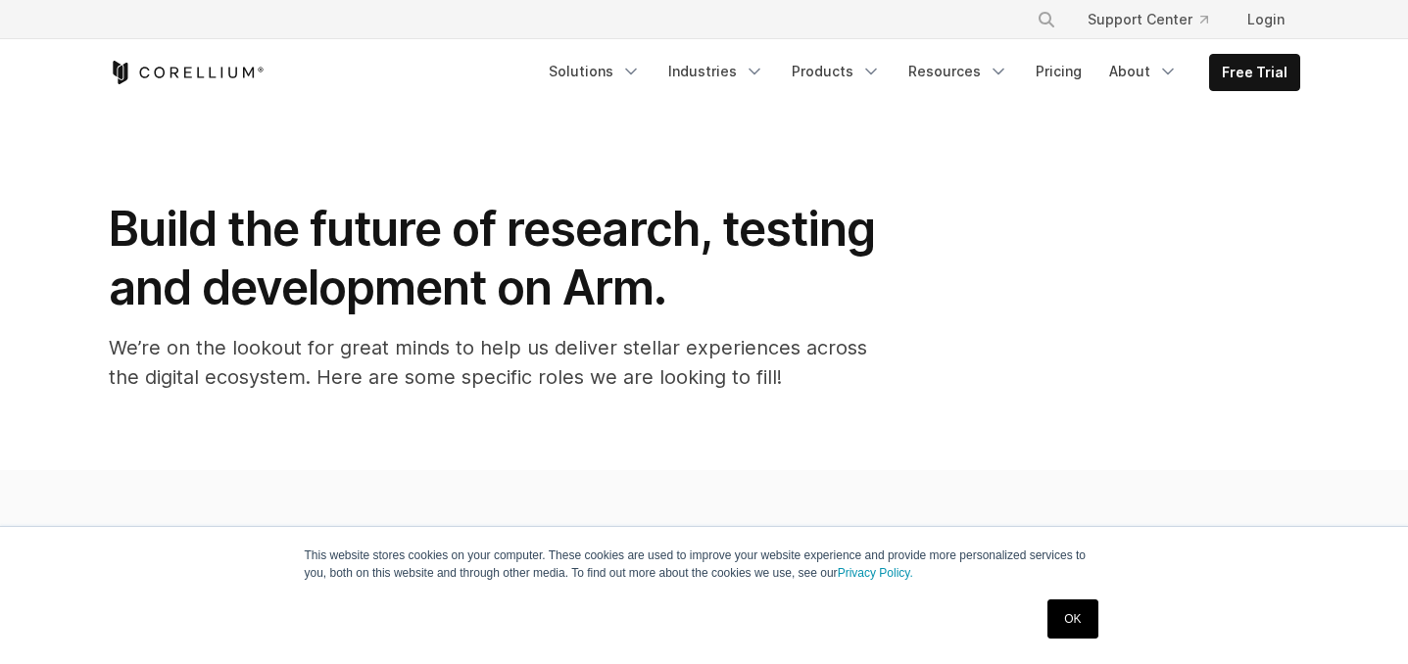  I want to click on a: Industries, so click(716, 72).